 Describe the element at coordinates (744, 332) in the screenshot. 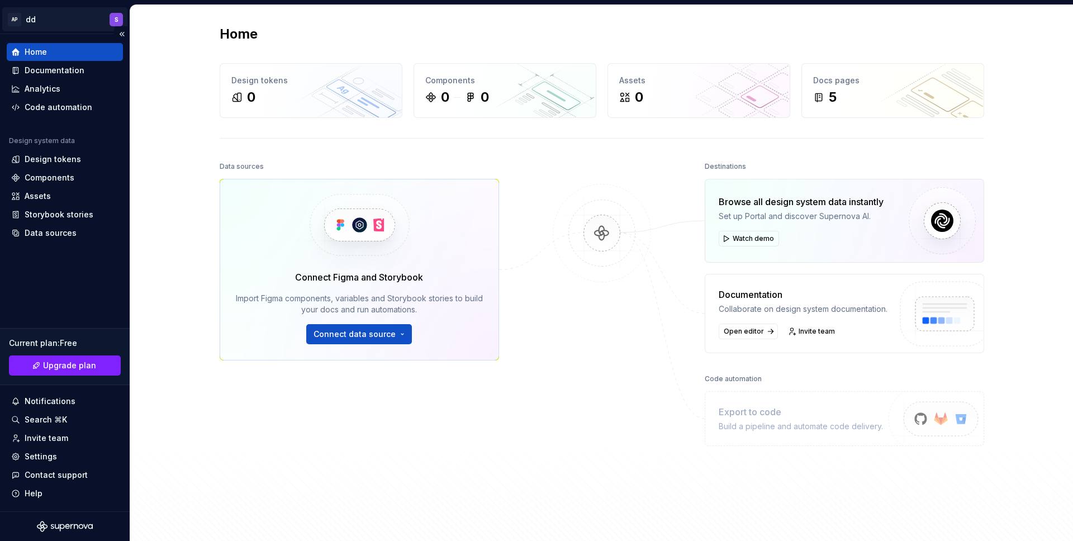

I see `span: Open editor` at that location.